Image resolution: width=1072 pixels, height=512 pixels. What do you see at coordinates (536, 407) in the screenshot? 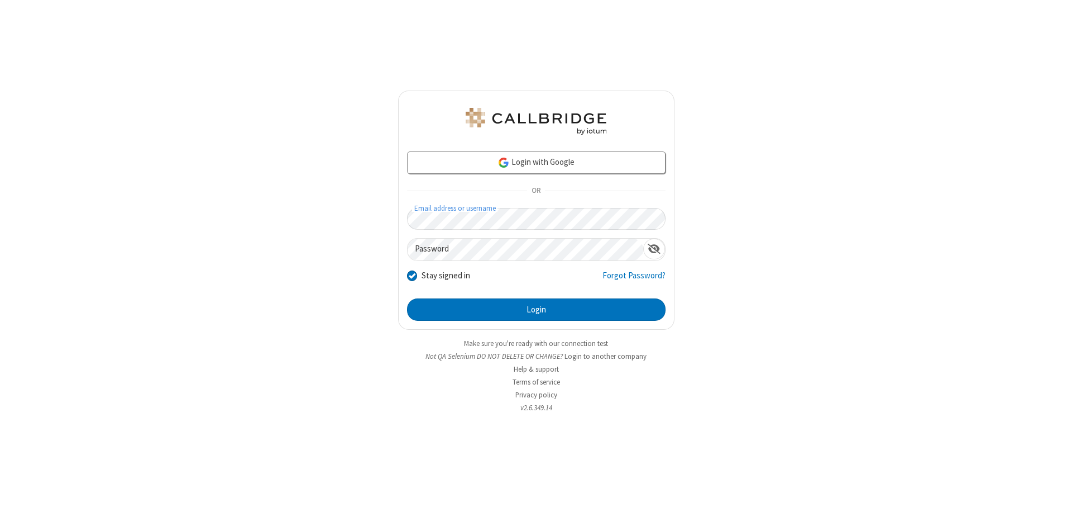
I see `li: v2.6.349.14` at bounding box center [536, 407].